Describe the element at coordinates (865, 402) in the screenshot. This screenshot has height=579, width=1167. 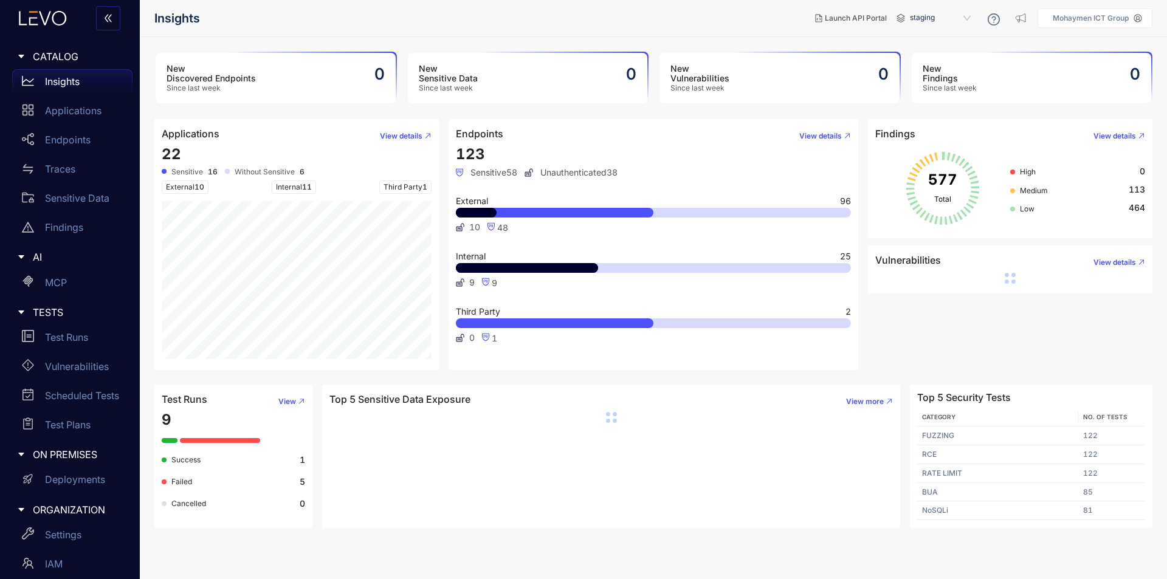
I see `span: View more` at that location.